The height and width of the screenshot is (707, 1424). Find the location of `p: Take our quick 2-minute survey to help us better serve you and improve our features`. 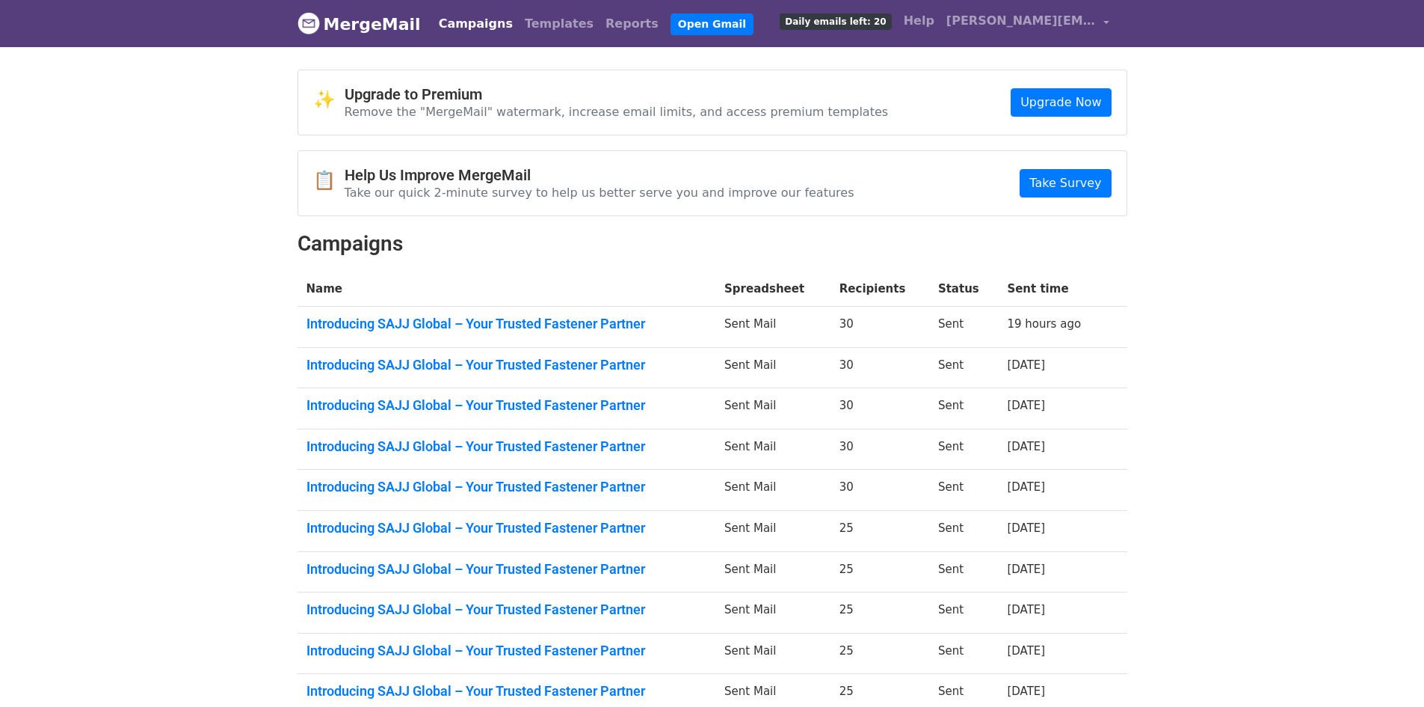

p: Take our quick 2-minute survey to help us better serve you and improve our features is located at coordinates (600, 192).